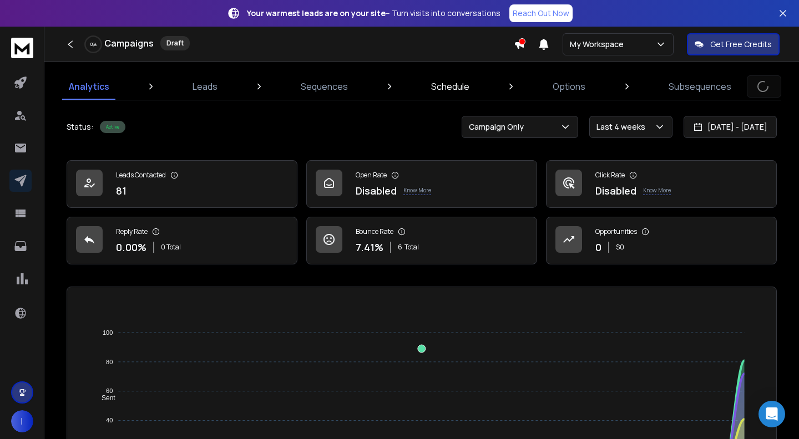 The height and width of the screenshot is (439, 799). I want to click on p: Status:, so click(80, 127).